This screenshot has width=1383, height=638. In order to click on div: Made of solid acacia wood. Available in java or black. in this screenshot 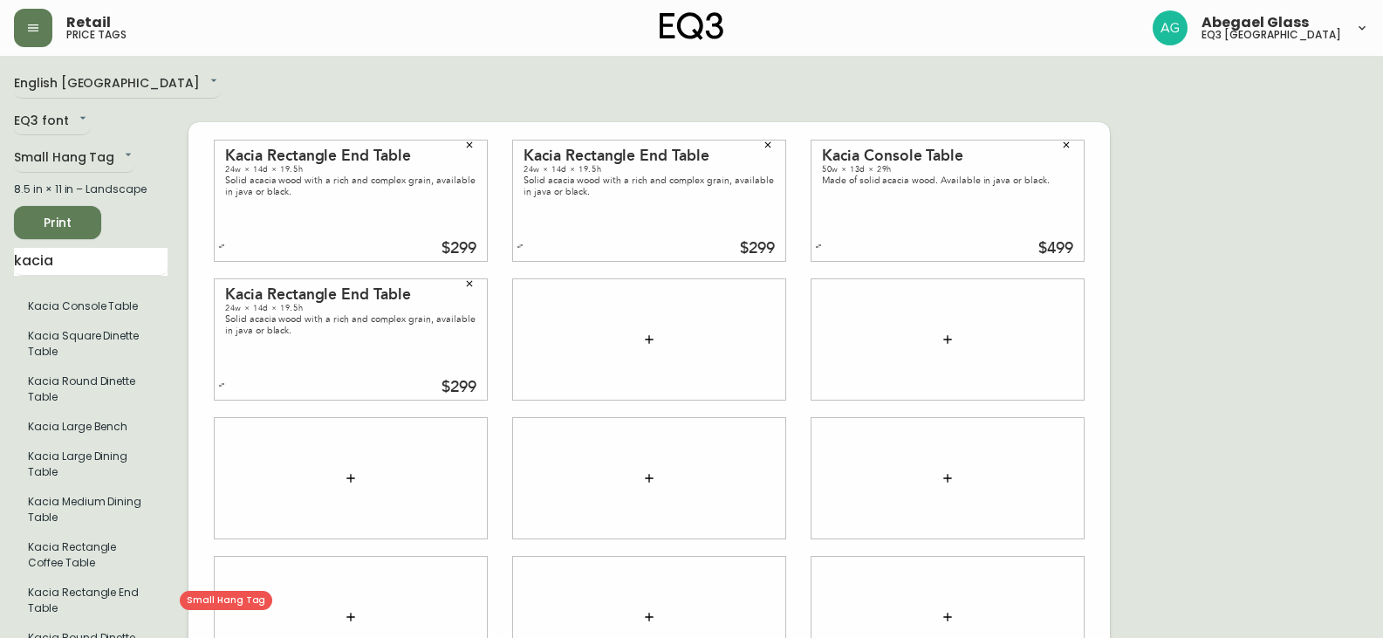, I will do `click(947, 180)`.